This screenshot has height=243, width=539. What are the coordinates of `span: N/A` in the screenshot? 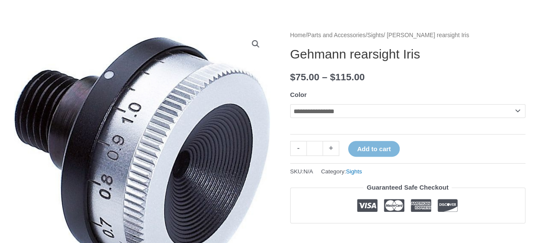 It's located at (308, 171).